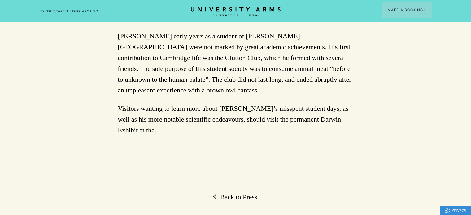 This screenshot has width=471, height=215. Describe the element at coordinates (406, 10) in the screenshot. I see `button: Make a BookingArrow icon` at that location.